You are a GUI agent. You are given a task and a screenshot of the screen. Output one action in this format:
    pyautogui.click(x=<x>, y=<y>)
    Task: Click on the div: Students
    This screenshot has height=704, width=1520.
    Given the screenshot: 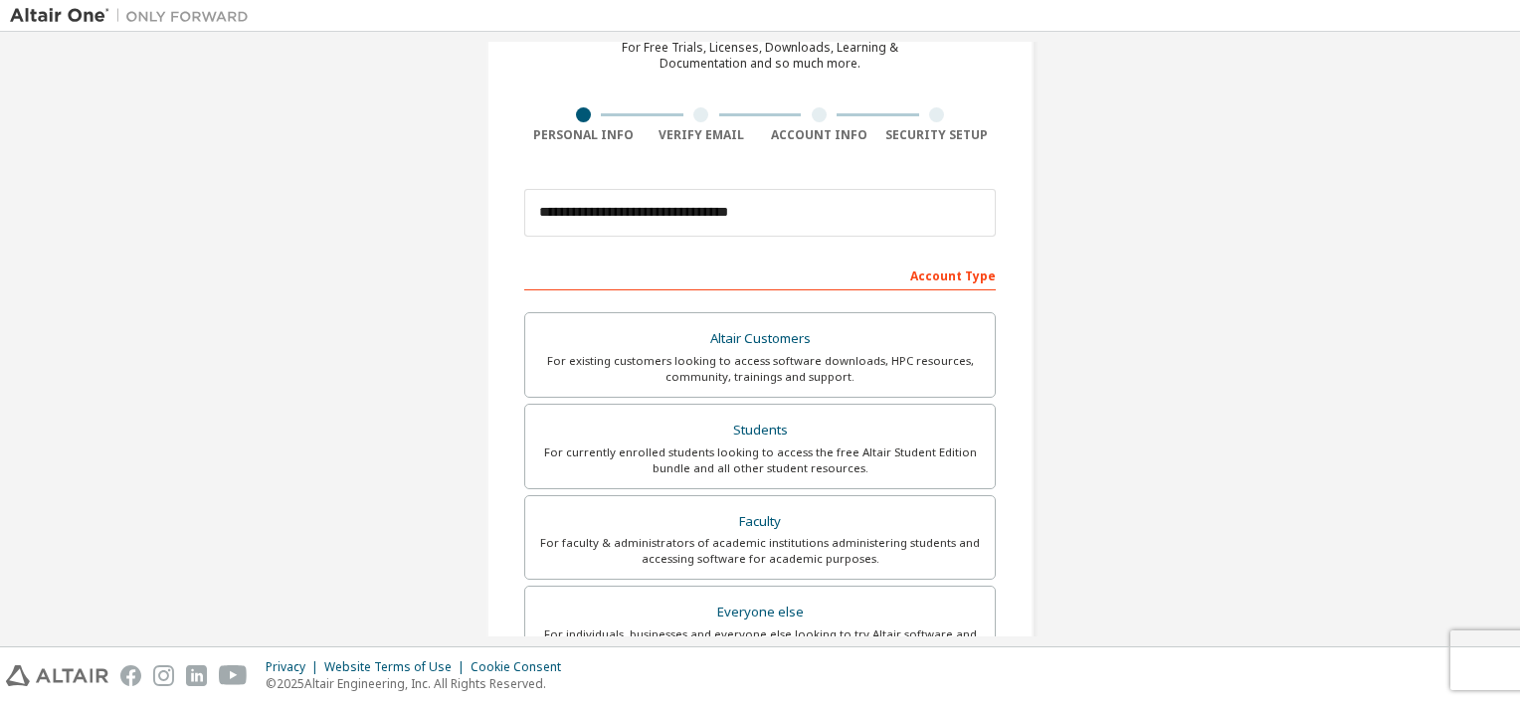 What is the action you would take?
    pyautogui.click(x=760, y=431)
    